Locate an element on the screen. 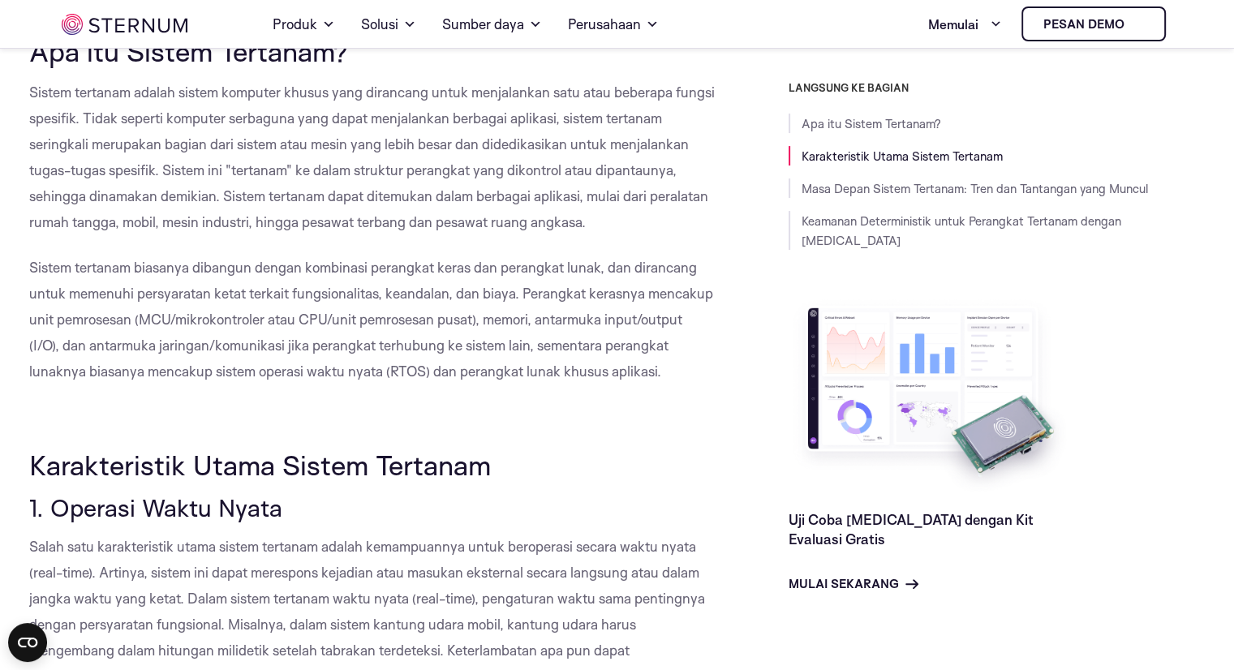 This screenshot has width=1234, height=670. font: Perusahaan is located at coordinates (604, 24).